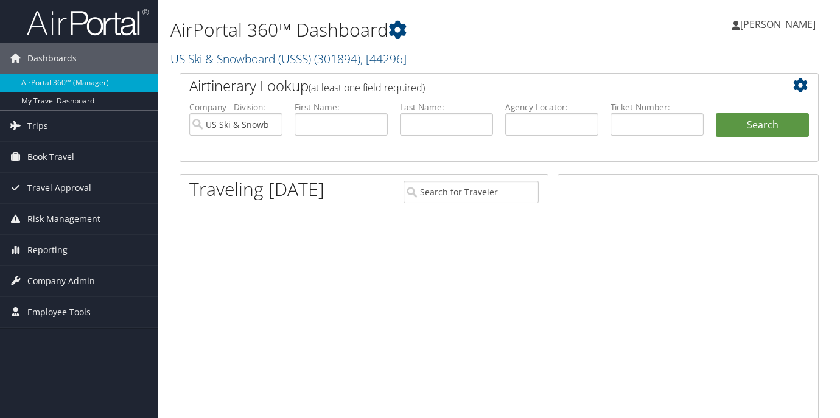 The width and height of the screenshot is (840, 418). I want to click on img: airportal-logo.png, so click(88, 22).